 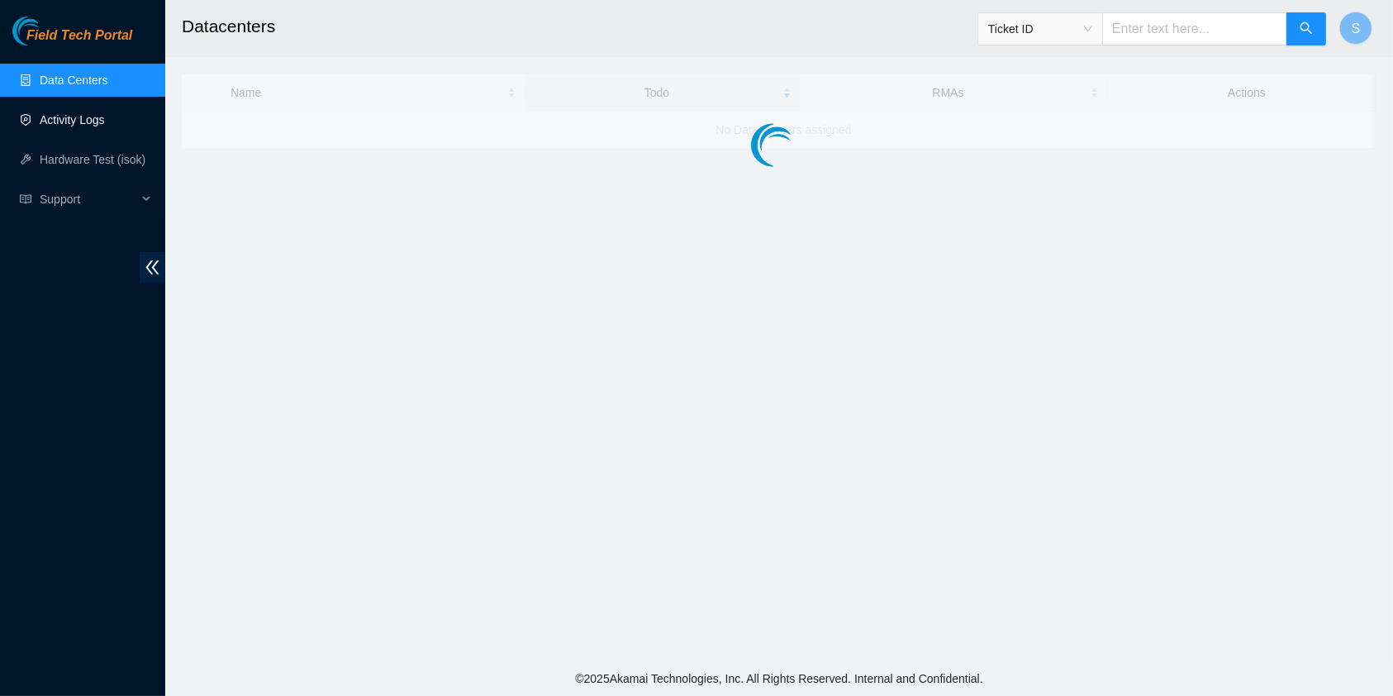 What do you see at coordinates (779, 678) in the screenshot?
I see `footer: © 2025 Akamai Technologies, Inc. All Rights Reserved. Internal and Confidential.` at bounding box center [779, 678].